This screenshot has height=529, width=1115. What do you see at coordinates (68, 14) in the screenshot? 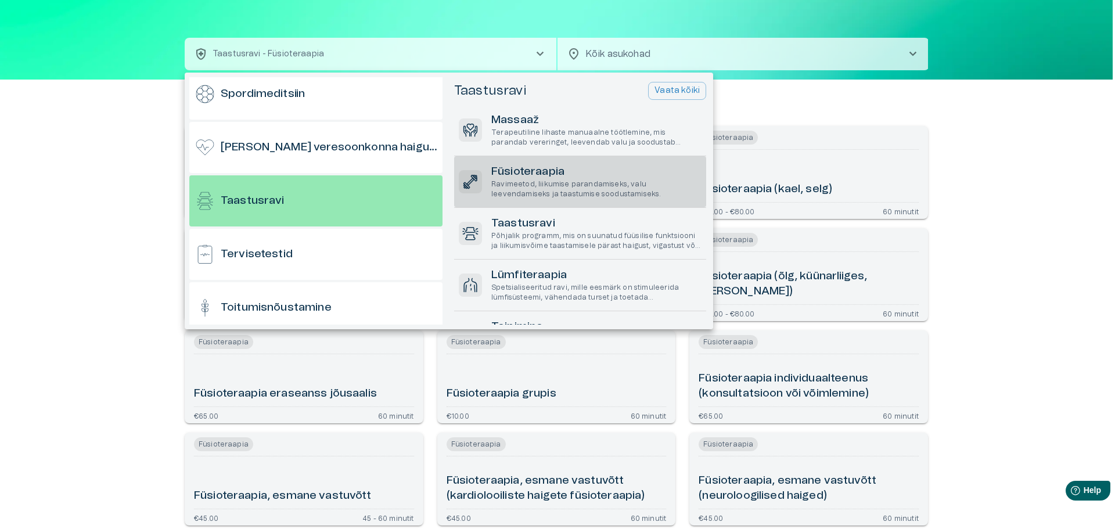
I see `span: Help` at bounding box center [68, 14].